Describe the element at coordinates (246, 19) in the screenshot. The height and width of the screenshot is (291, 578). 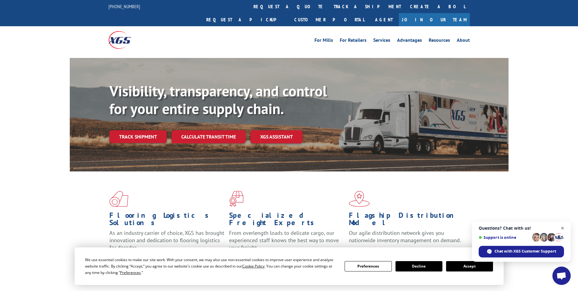
I see `a: Request a pickup` at that location.